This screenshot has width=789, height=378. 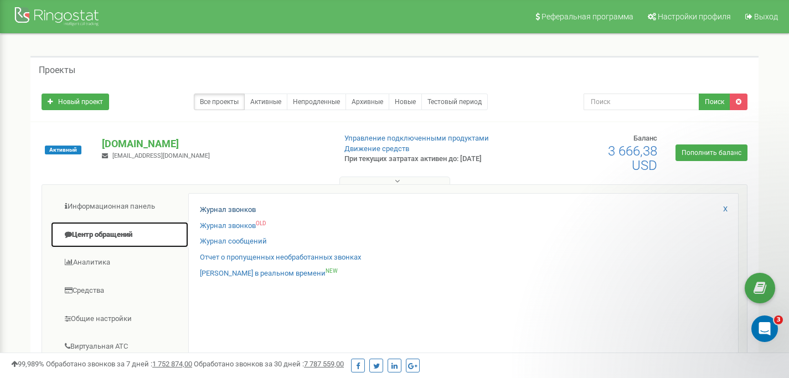 I want to click on a: Тестовый период, so click(x=454, y=102).